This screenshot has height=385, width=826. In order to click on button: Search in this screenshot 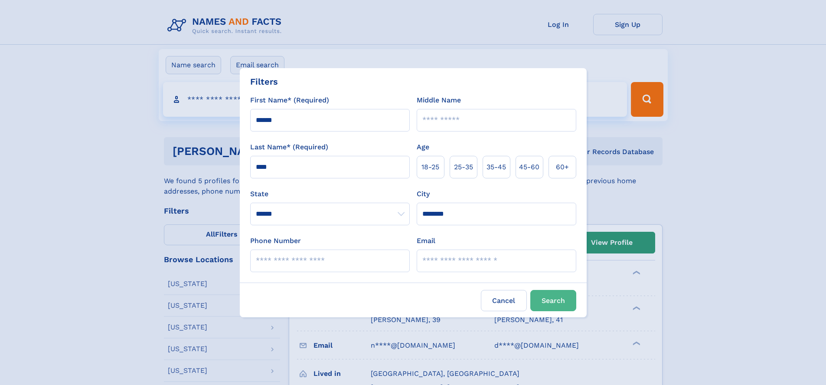, I will do `click(553, 300)`.